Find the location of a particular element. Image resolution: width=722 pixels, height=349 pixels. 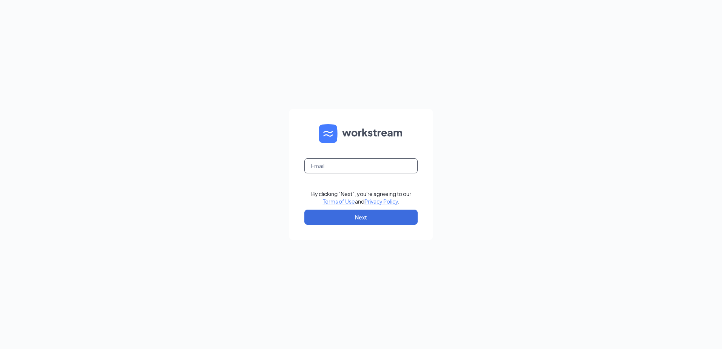

button: Next is located at coordinates (361, 217).